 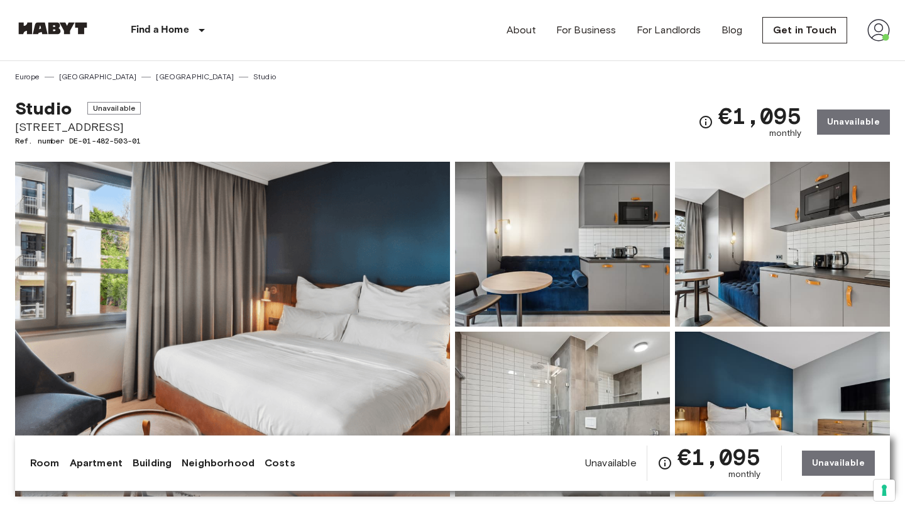 I want to click on span: Ref. number DE-01-482-503-01, so click(x=78, y=141).